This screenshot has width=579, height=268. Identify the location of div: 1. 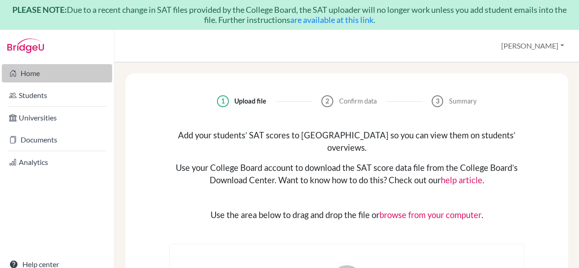
(223, 101).